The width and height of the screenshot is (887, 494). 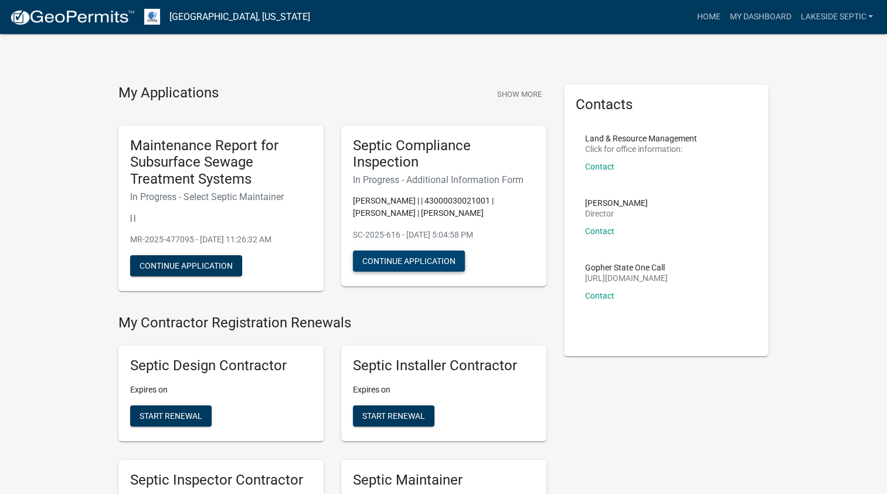 What do you see at coordinates (444, 365) in the screenshot?
I see `h5: Septic Installer Contractor` at bounding box center [444, 365].